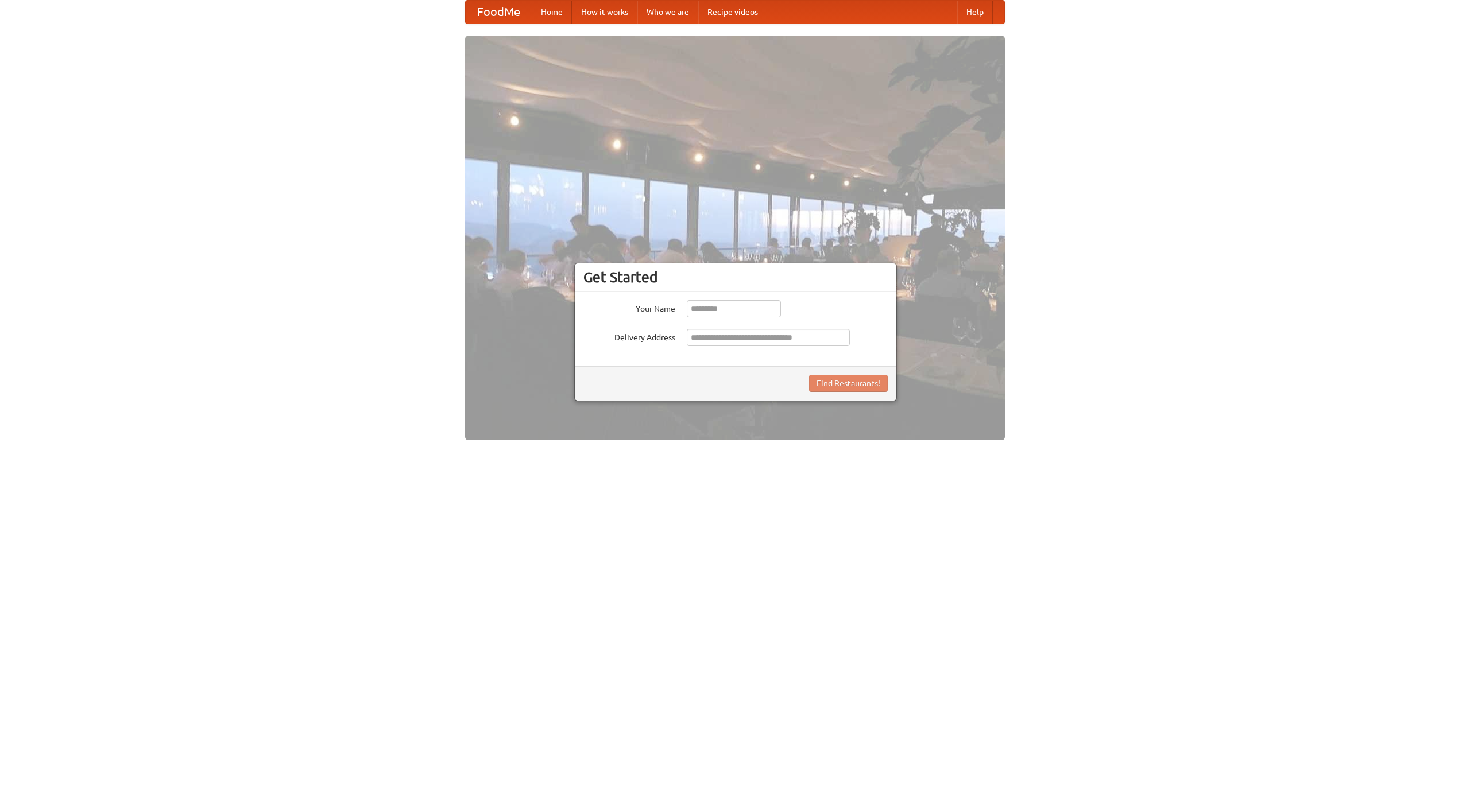 The height and width of the screenshot is (812, 1470). Describe the element at coordinates (733, 12) in the screenshot. I see `a: Recipe videos` at that location.